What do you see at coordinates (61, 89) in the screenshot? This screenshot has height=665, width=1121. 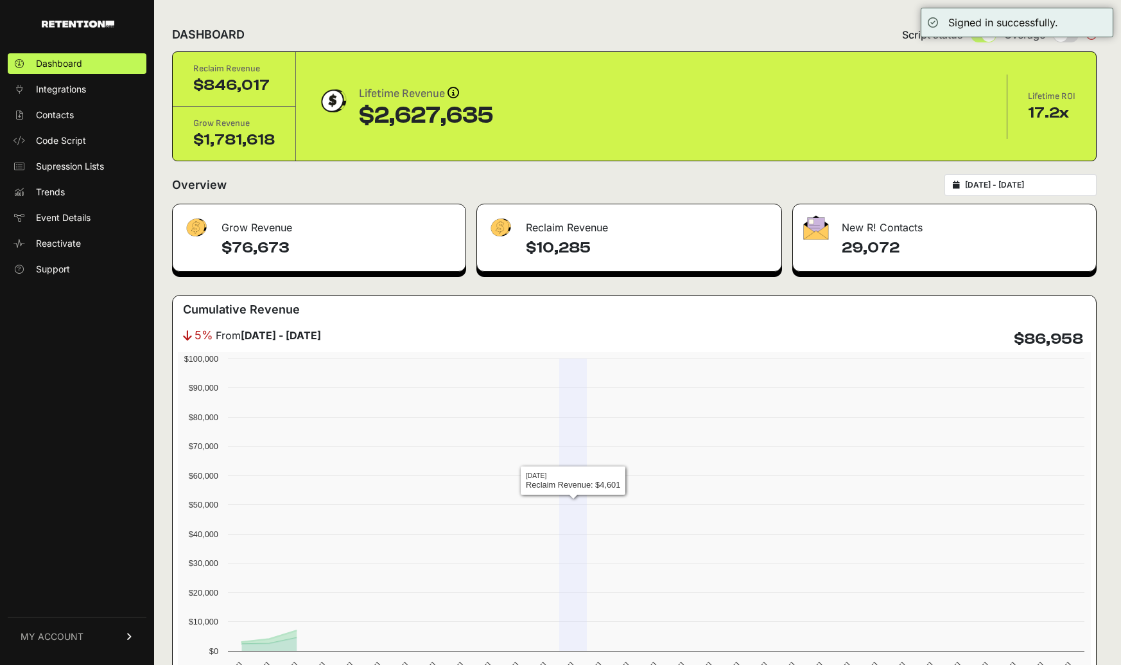 I see `span: Integrations` at bounding box center [61, 89].